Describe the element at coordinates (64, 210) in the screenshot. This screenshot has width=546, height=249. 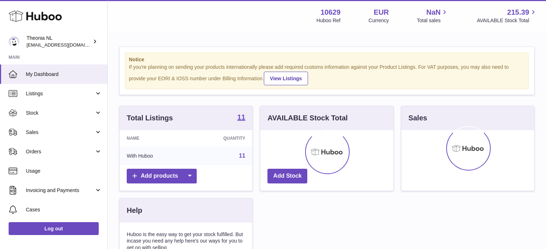
I see `span: Cases` at that location.